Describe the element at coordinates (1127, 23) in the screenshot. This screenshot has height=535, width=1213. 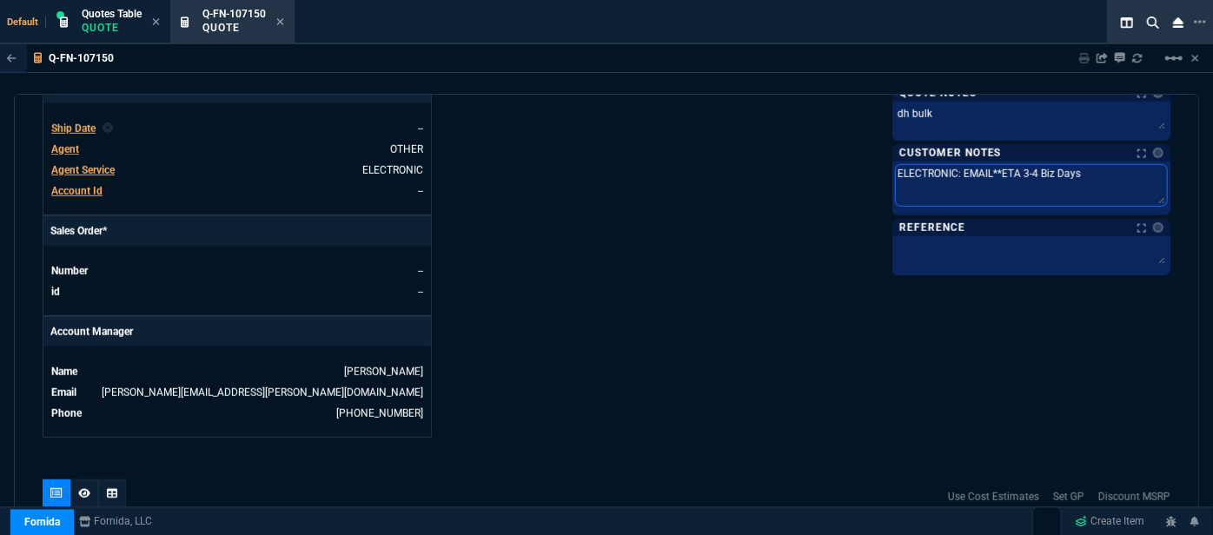
I see `nx-icon: Split Panels` at that location.